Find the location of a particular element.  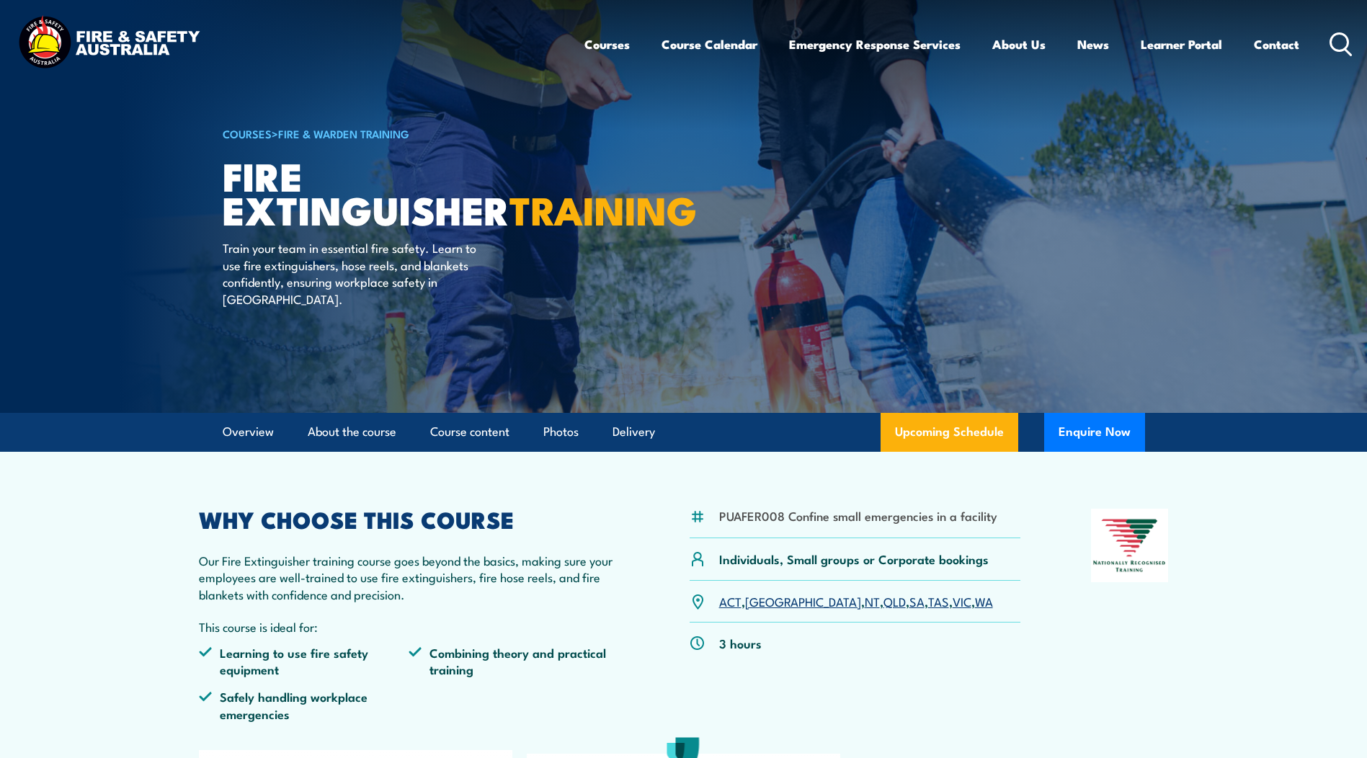

li: Learning to use fire safety equipment is located at coordinates (304, 661).